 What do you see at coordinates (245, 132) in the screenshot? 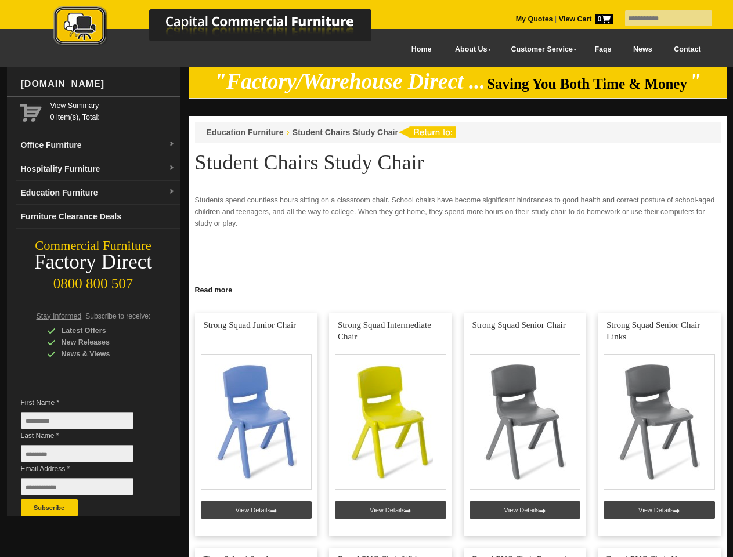
I see `span: Education Furniture` at bounding box center [245, 132].